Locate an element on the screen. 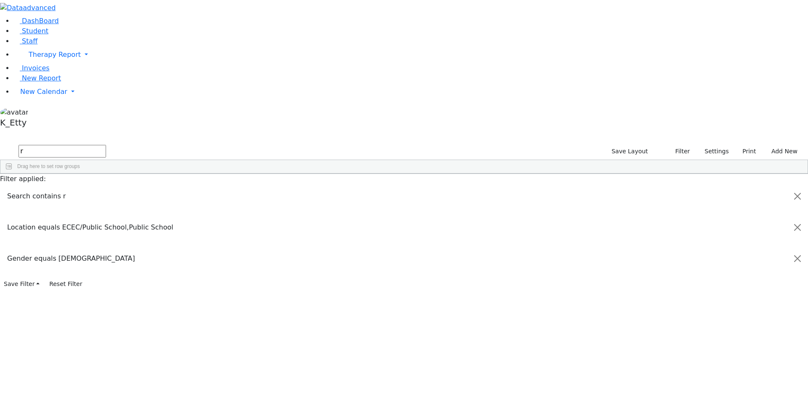 This screenshot has width=808, height=398. a: Invoices is located at coordinates (32, 68).